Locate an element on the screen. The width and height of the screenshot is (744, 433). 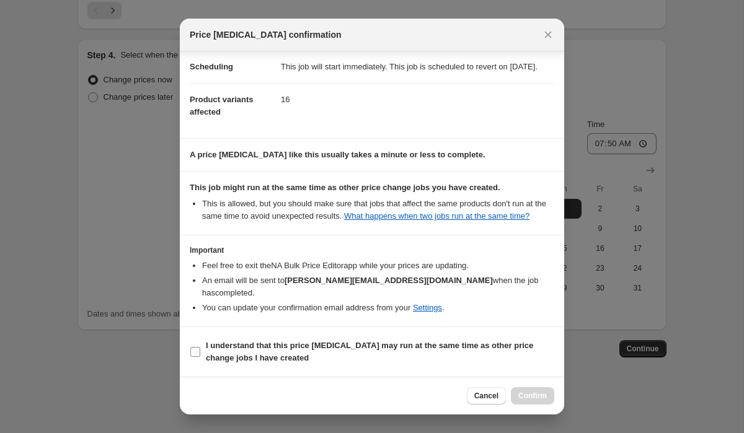
li: Feel free to exit the NA Bulk Price Editor app while your prices are updating. is located at coordinates (378, 266).